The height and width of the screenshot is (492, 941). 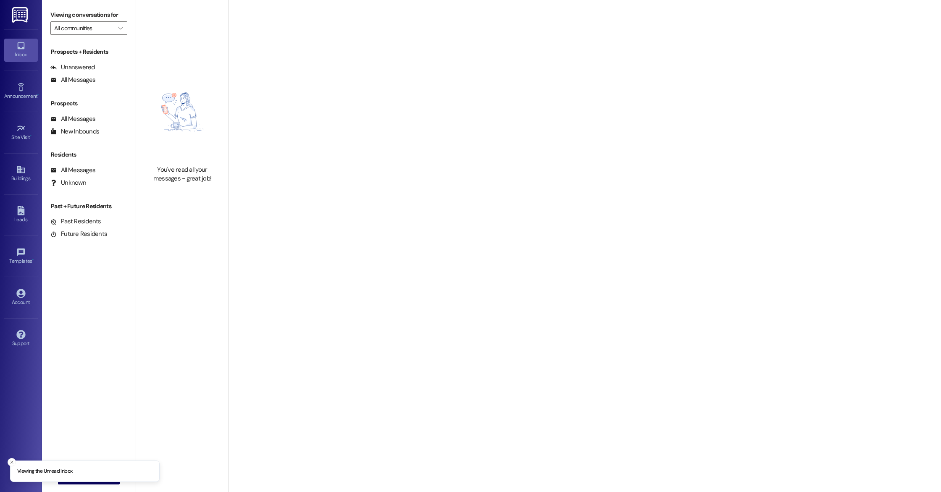 I want to click on div: Past + Future Residents, so click(x=89, y=206).